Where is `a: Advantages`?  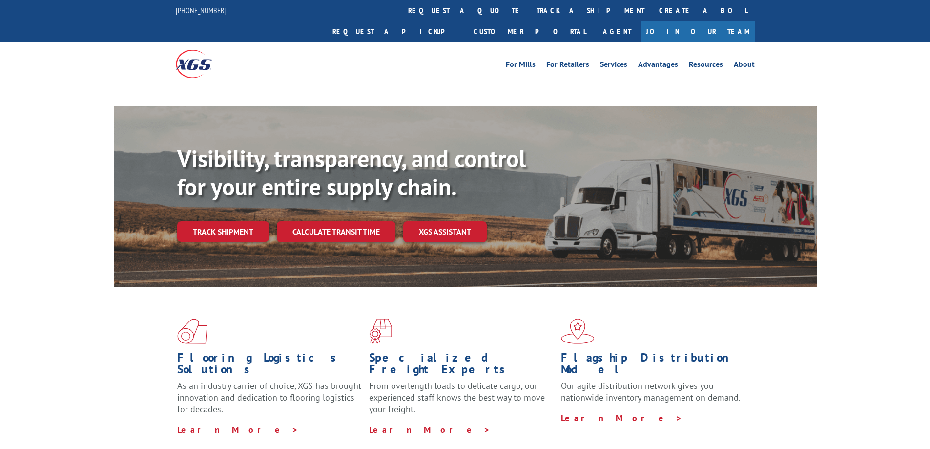 a: Advantages is located at coordinates (658, 66).